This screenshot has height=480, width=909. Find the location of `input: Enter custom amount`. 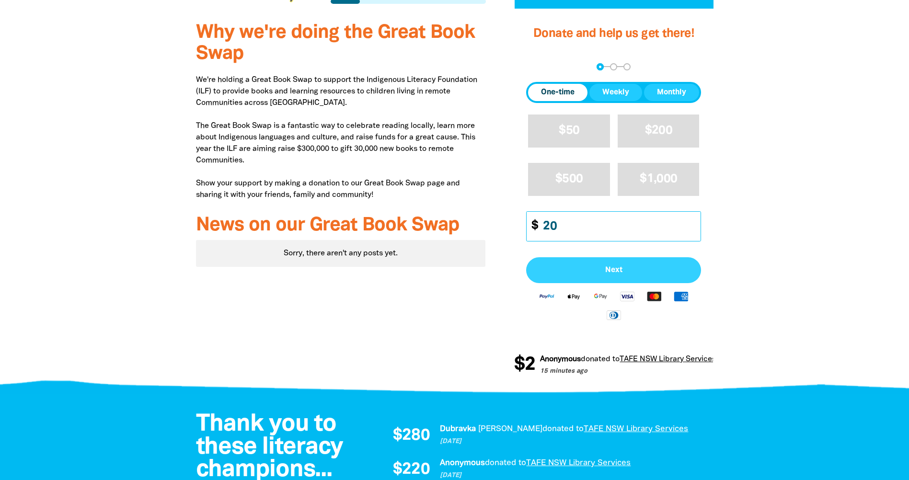

input: Enter custom amount is located at coordinates (618, 226).